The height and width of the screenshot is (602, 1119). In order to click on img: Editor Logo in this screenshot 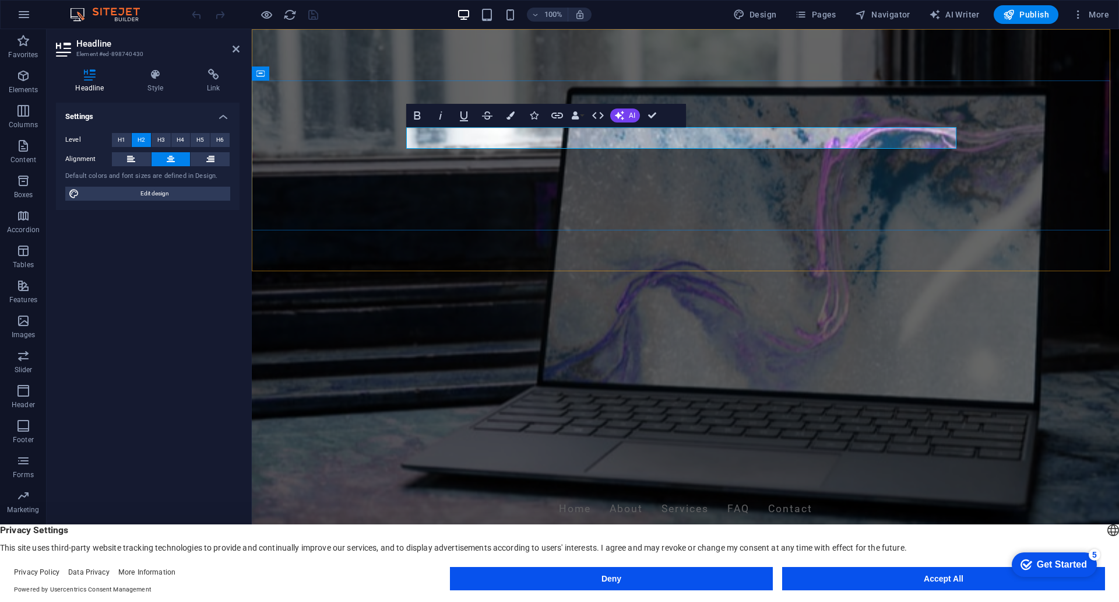, I will do `click(111, 15)`.